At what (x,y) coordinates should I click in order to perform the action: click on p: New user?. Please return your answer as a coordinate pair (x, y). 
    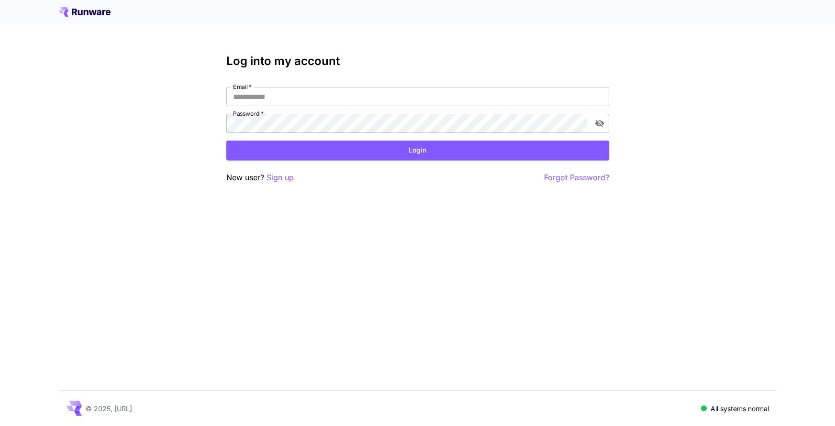
    Looking at the image, I should click on (260, 178).